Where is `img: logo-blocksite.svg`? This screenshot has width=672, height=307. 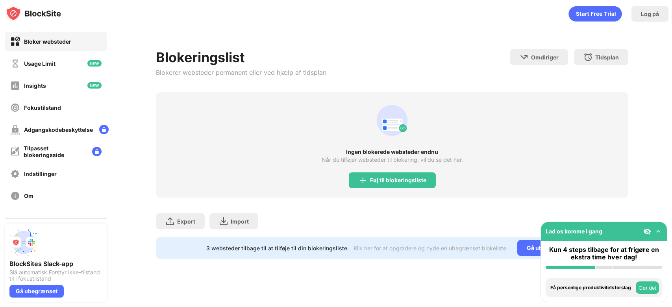 img: logo-blocksite.svg is located at coordinates (33, 13).